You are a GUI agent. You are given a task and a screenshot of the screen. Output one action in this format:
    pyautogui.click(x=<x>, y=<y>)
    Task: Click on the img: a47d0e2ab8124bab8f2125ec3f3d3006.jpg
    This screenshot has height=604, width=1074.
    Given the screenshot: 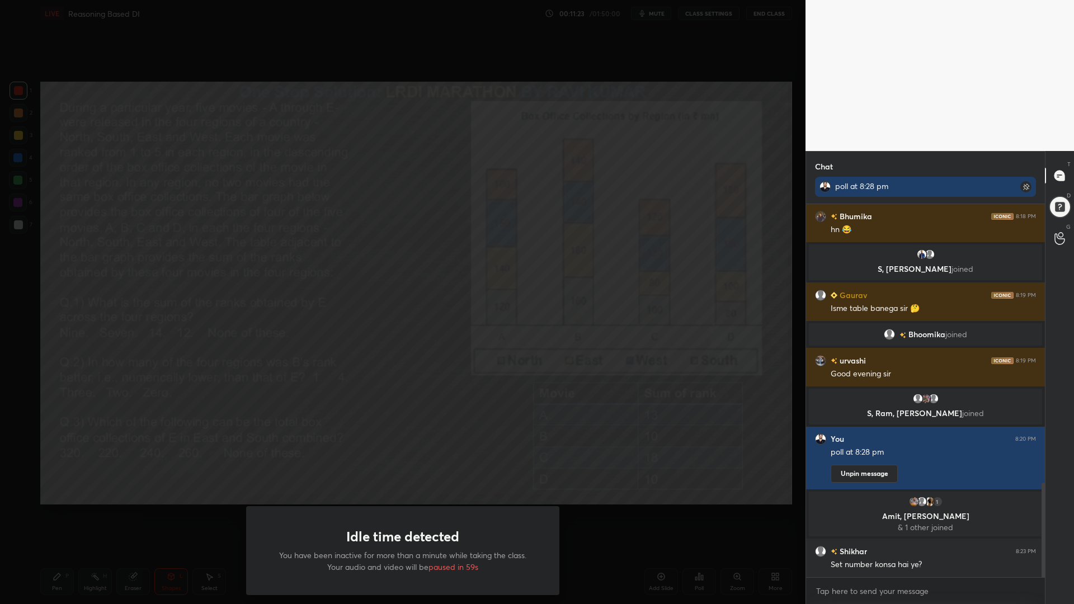 What is the action you would take?
    pyautogui.click(x=914, y=502)
    